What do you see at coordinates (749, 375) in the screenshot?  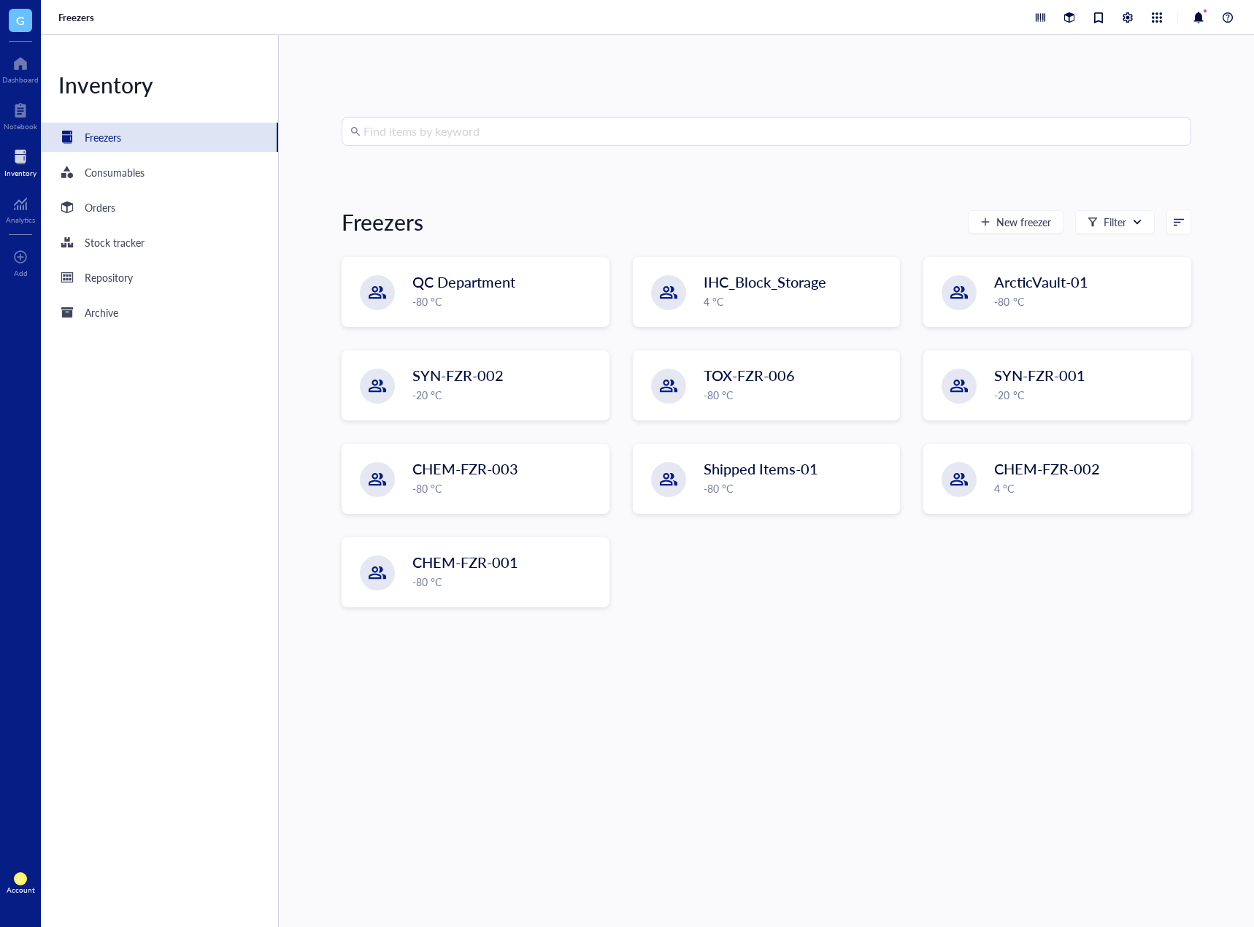 I see `span: TOX-FZR-006` at bounding box center [749, 375].